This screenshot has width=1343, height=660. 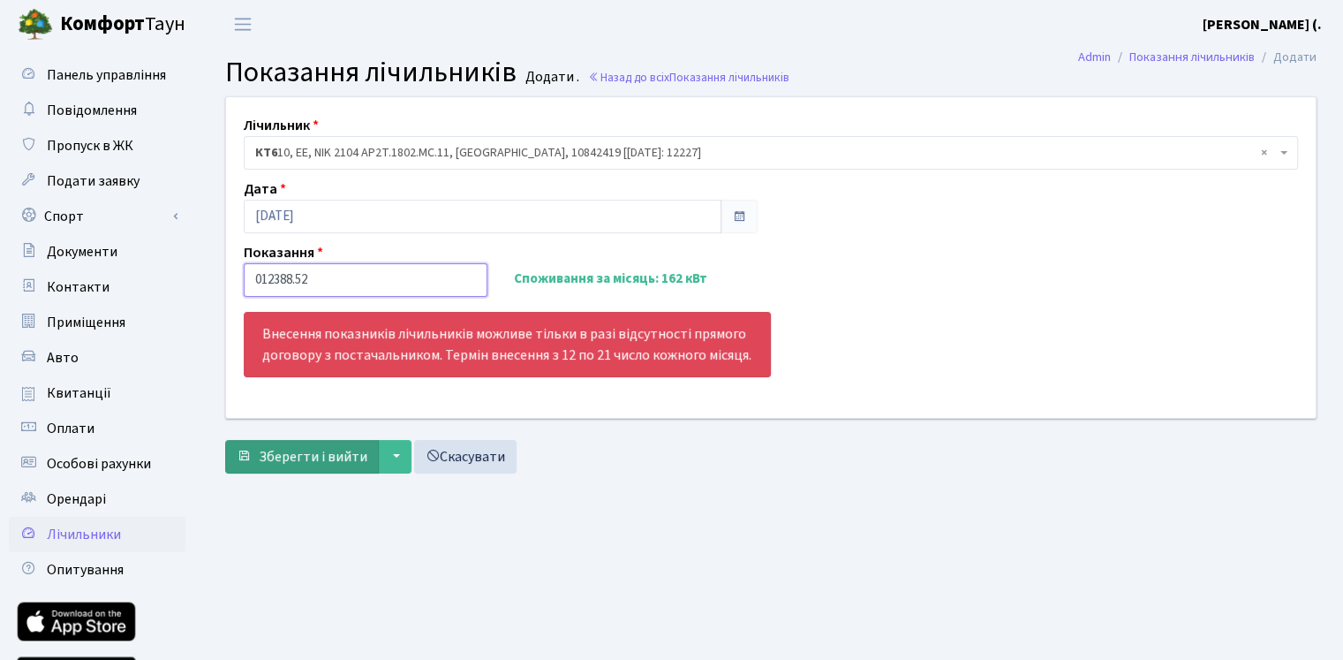 What do you see at coordinates (90, 146) in the screenshot?
I see `span: Пропуск в ЖК` at bounding box center [90, 146].